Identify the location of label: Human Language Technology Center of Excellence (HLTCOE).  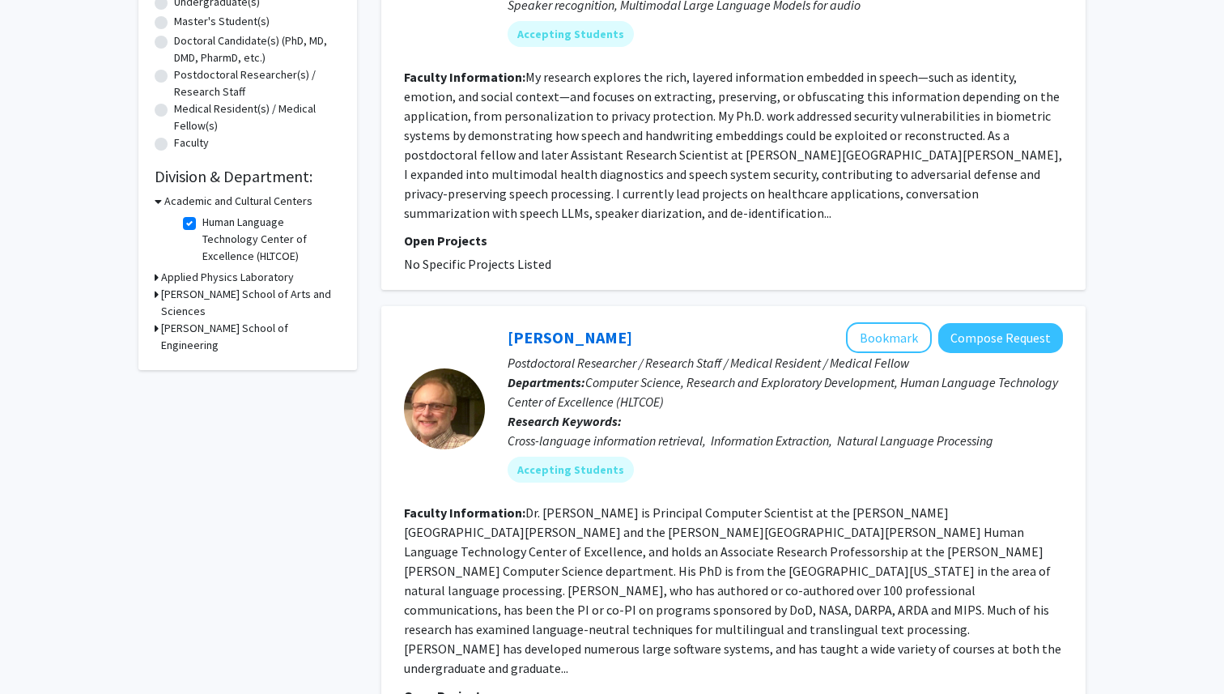
(270, 239).